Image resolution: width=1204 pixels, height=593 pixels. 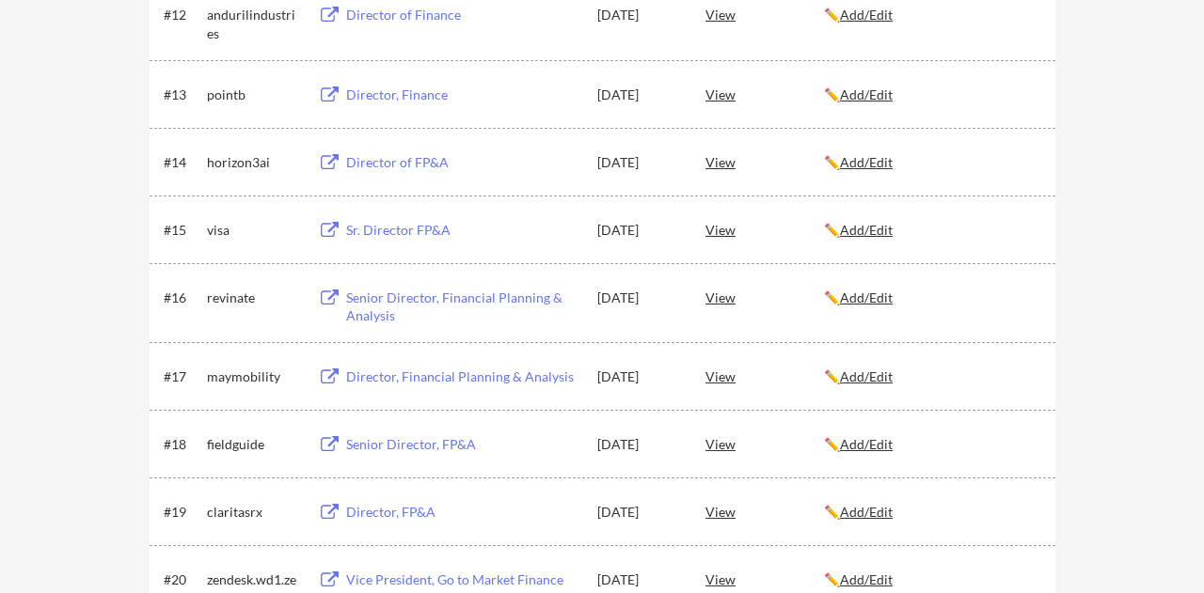 What do you see at coordinates (181, 15) in the screenshot?
I see `div: #12` at bounding box center [181, 15].